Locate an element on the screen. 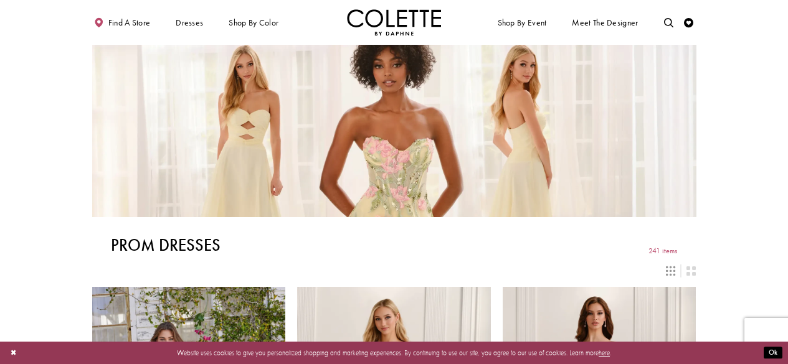  span: Switch layout to 3 columns is located at coordinates (670, 271).